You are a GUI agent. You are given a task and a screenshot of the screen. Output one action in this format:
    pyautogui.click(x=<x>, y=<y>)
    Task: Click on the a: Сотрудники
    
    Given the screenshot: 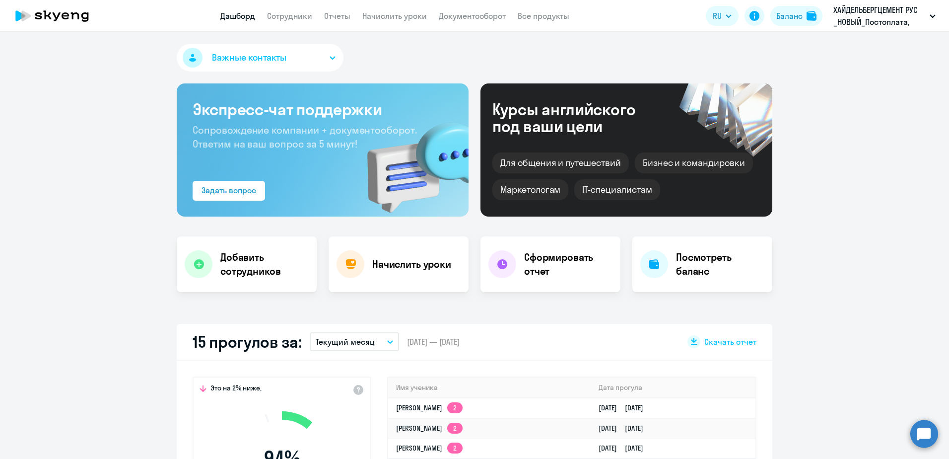 What is the action you would take?
    pyautogui.click(x=289, y=16)
    